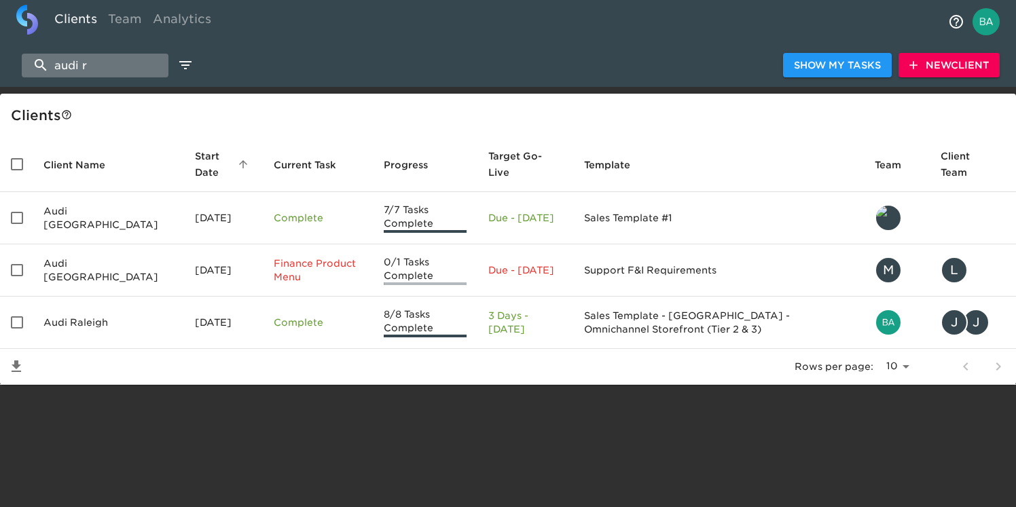 This screenshot has width=1016, height=507. What do you see at coordinates (949, 65) in the screenshot?
I see `span: New Client` at bounding box center [949, 65].